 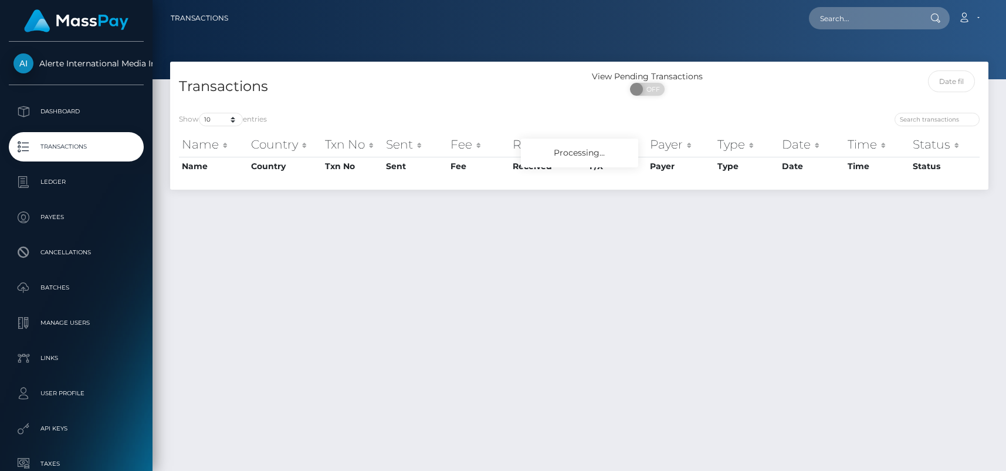 I want to click on p: Links, so click(x=76, y=358).